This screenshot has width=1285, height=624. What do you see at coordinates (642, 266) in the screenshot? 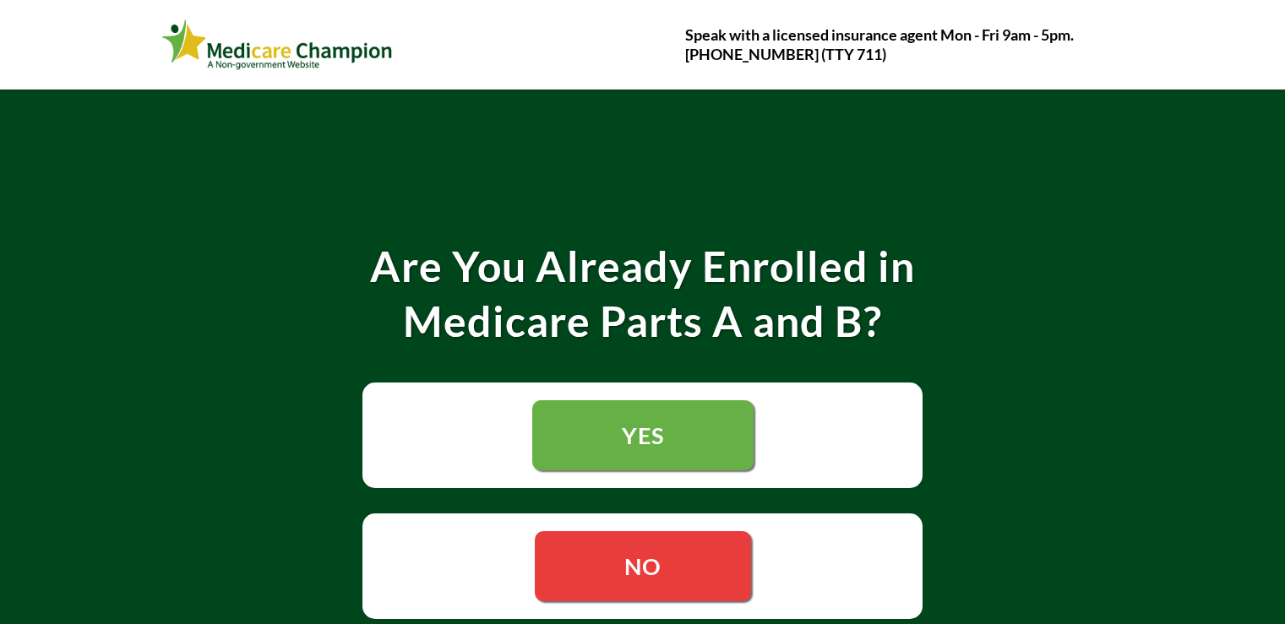
I see `strong: Are You Already Enrolled in` at bounding box center [642, 266].